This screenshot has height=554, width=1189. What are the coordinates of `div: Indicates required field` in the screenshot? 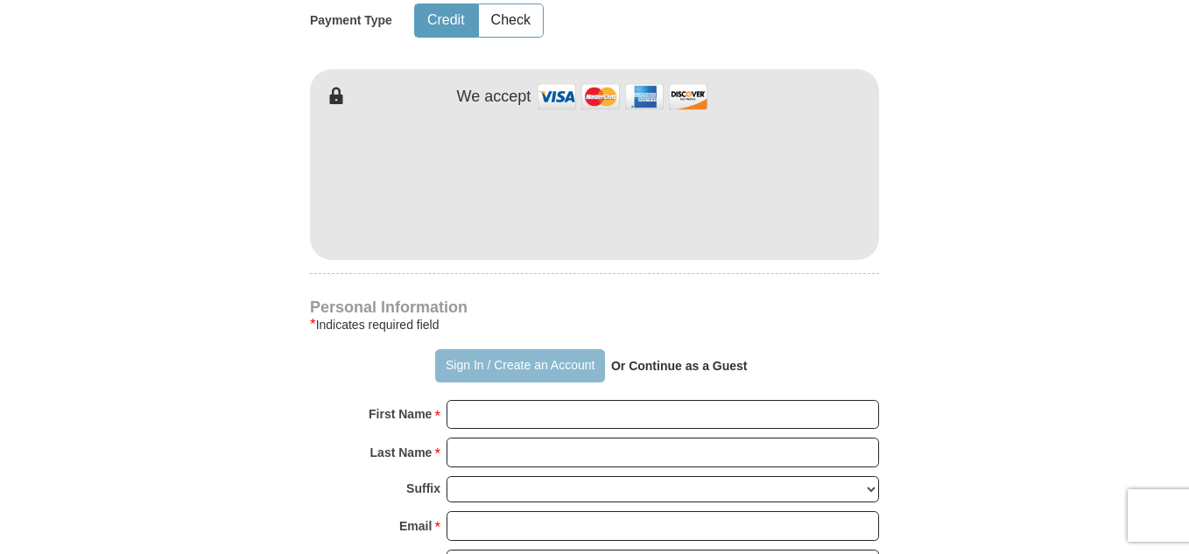 It's located at (595, 325).